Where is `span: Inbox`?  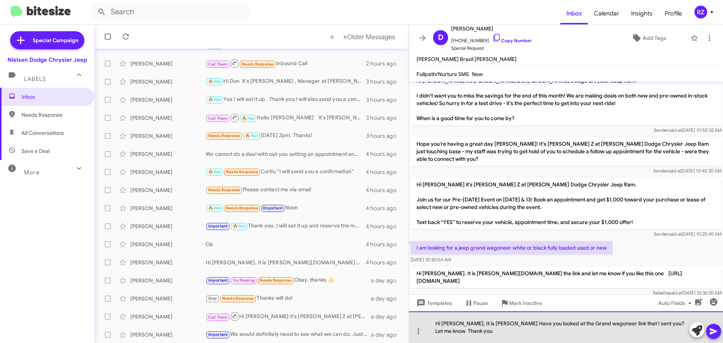
span: Inbox is located at coordinates (574, 14).